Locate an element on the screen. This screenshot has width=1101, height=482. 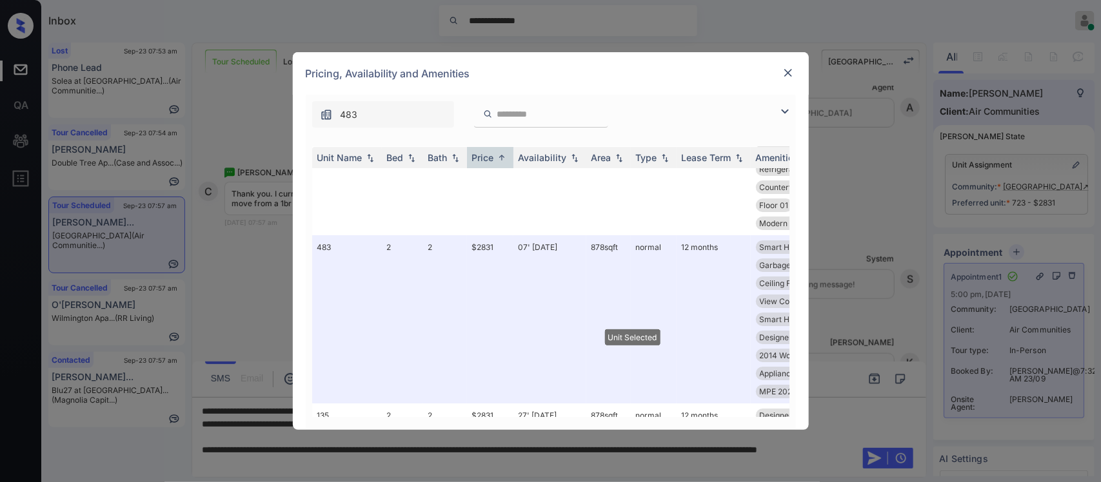
span: Modern Kitchen is located at coordinates (789, 223).